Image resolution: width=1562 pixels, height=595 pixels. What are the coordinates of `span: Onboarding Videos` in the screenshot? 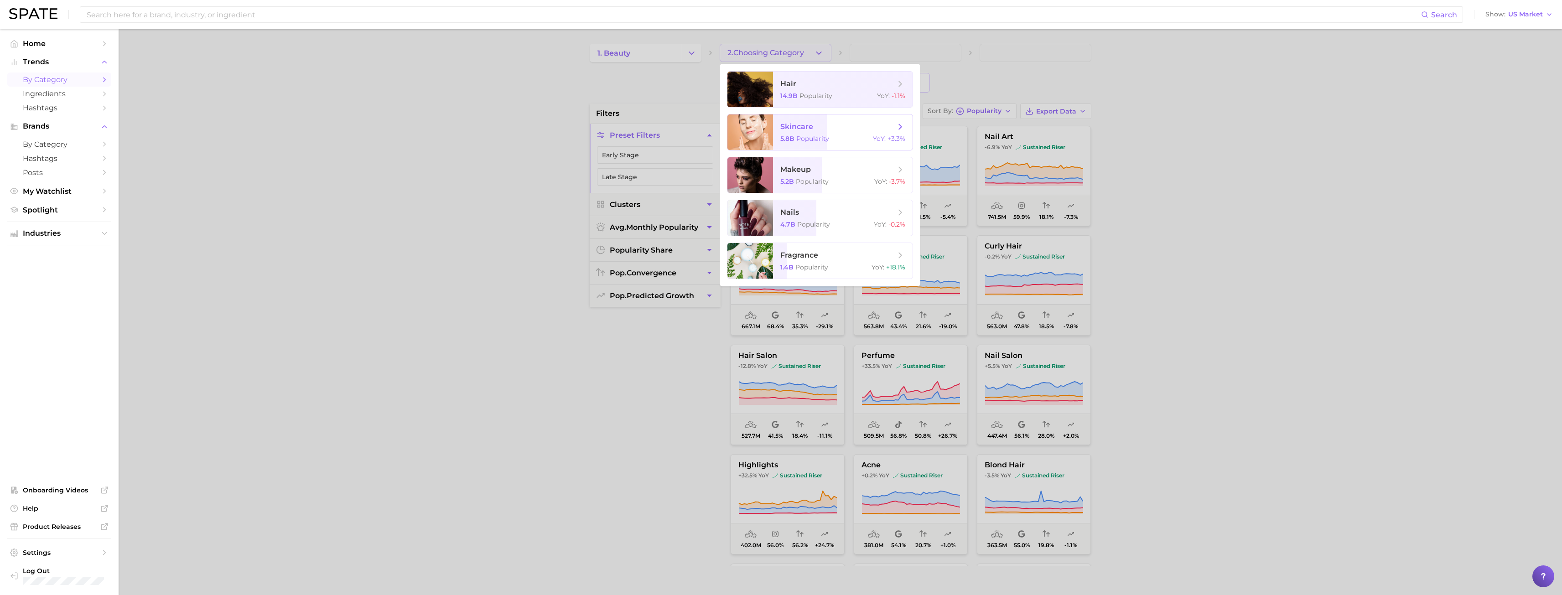 It's located at (59, 490).